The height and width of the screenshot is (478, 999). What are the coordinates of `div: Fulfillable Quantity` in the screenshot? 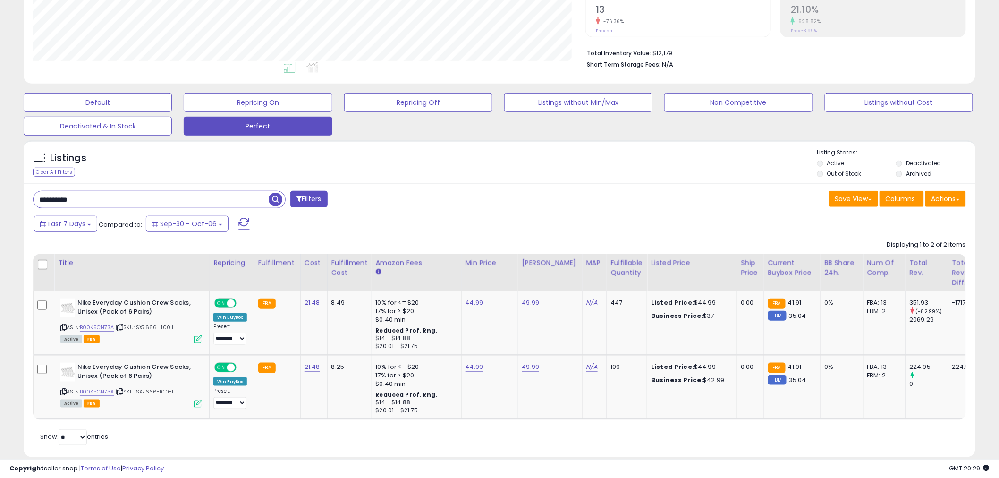 It's located at (626, 268).